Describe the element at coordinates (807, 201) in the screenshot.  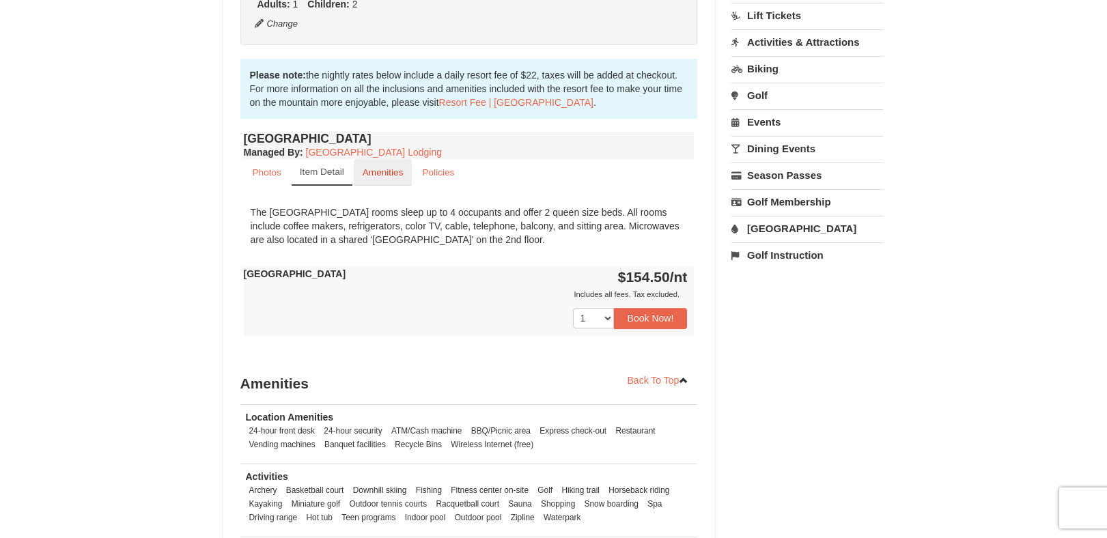
I see `a: Golf Membership` at that location.